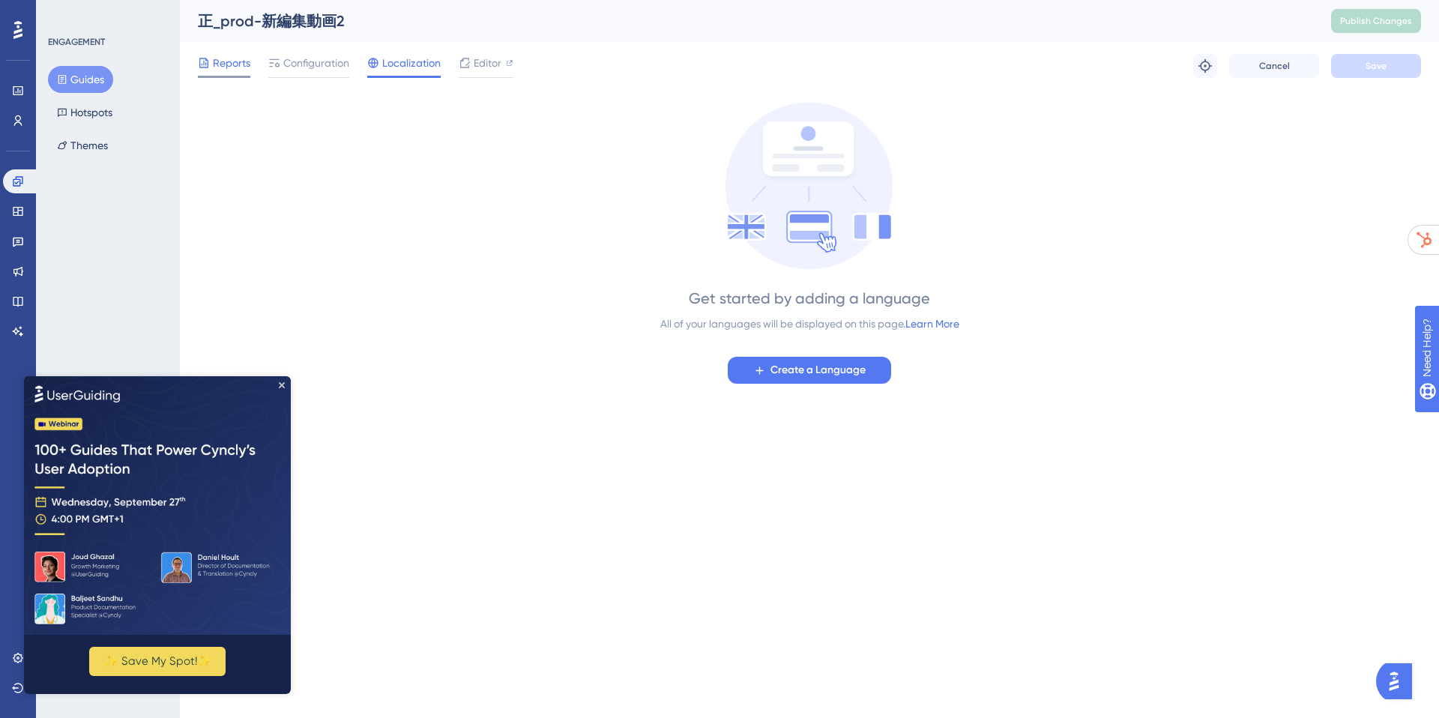  Describe the element at coordinates (1274, 66) in the screenshot. I see `span: Cancel` at that location.